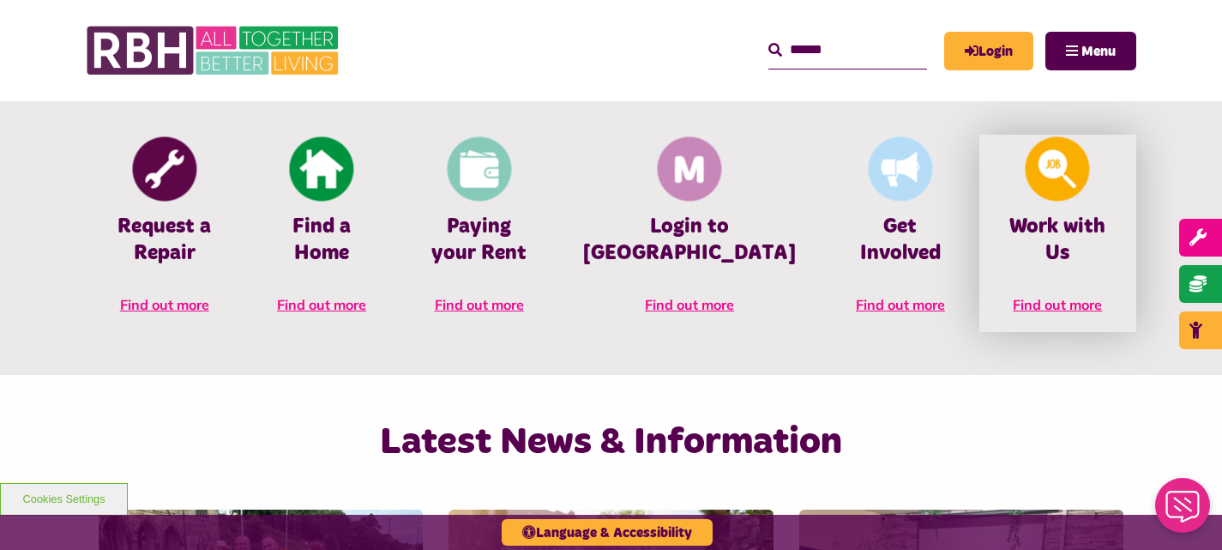 The image size is (1222, 550). Describe the element at coordinates (322, 169) in the screenshot. I see `img: Find A Home` at that location.